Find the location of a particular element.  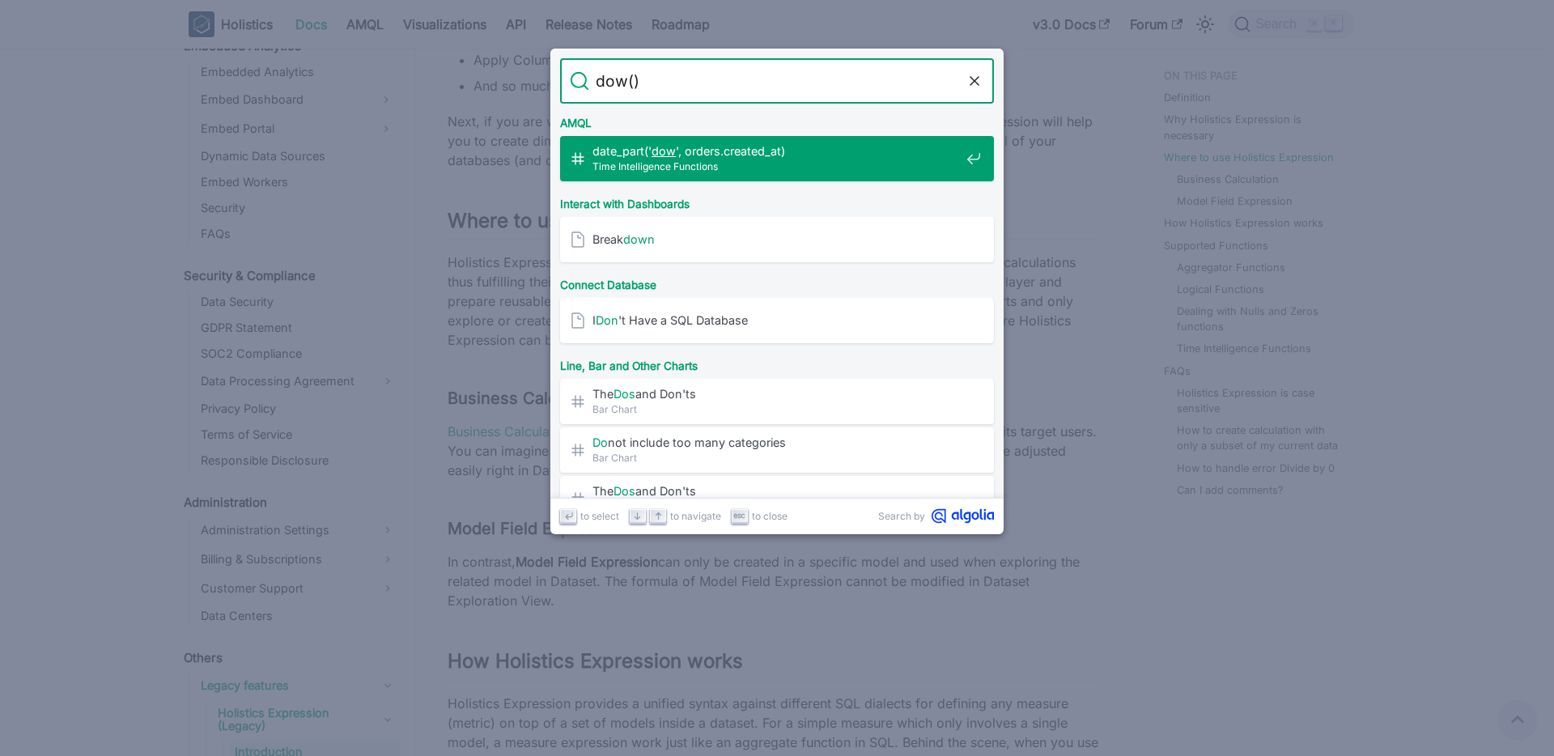

a: Donot include too many categories​Bar Chart is located at coordinates (777, 450).